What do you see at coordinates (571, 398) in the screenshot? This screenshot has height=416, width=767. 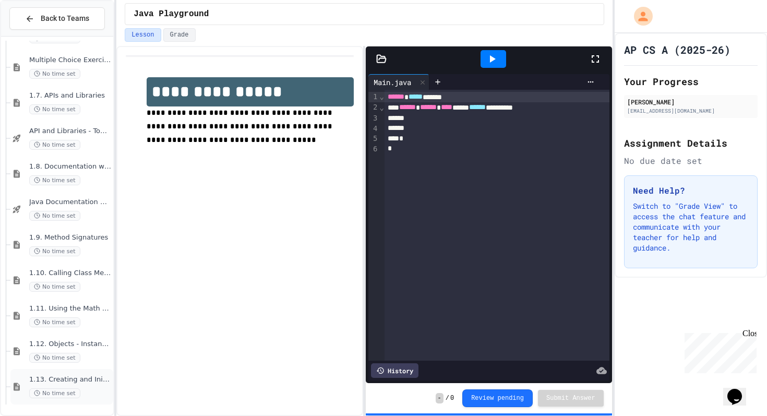 I see `span: Submit Answer` at bounding box center [571, 398].